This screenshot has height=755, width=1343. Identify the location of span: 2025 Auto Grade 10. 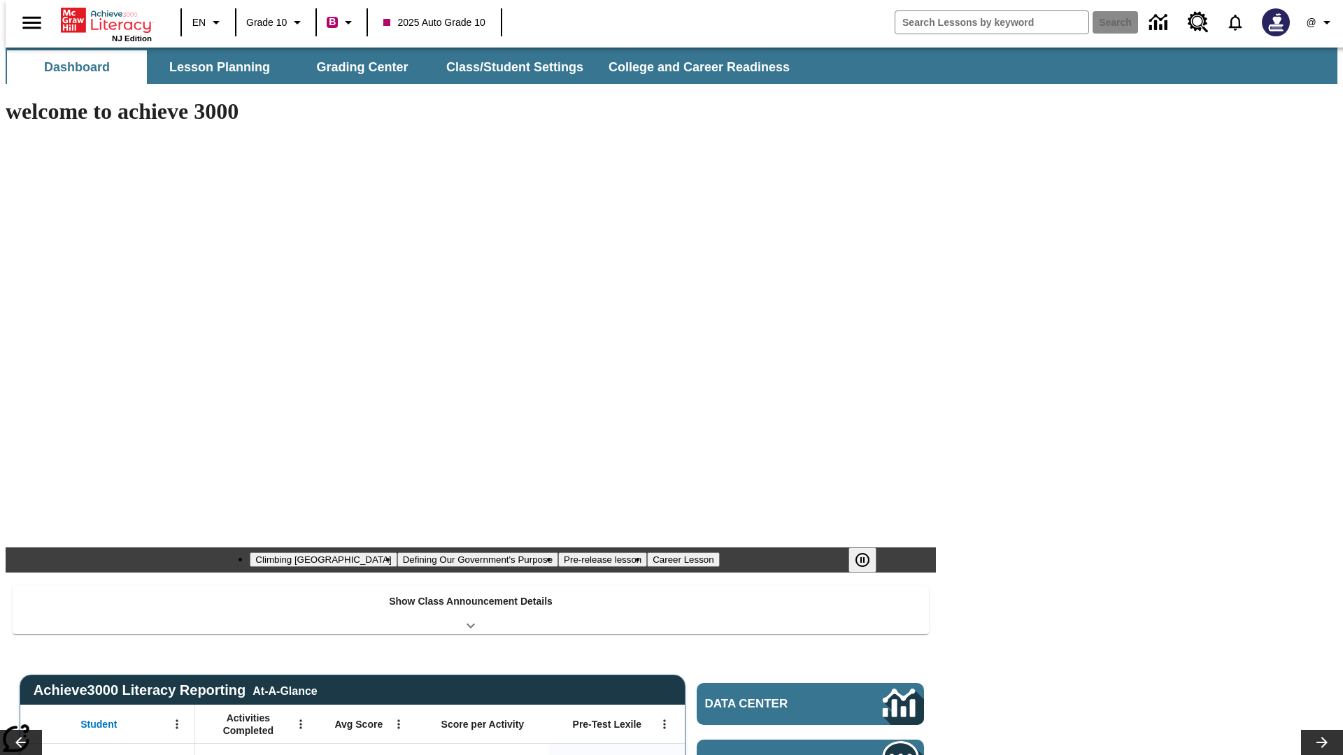
(434, 22).